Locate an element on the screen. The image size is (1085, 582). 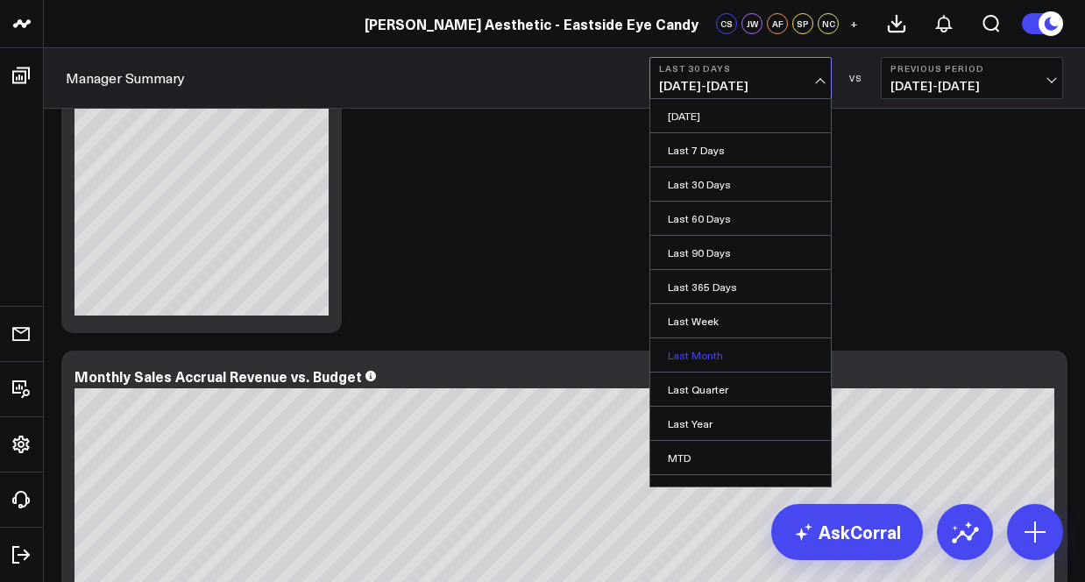
div: NC is located at coordinates (828, 24).